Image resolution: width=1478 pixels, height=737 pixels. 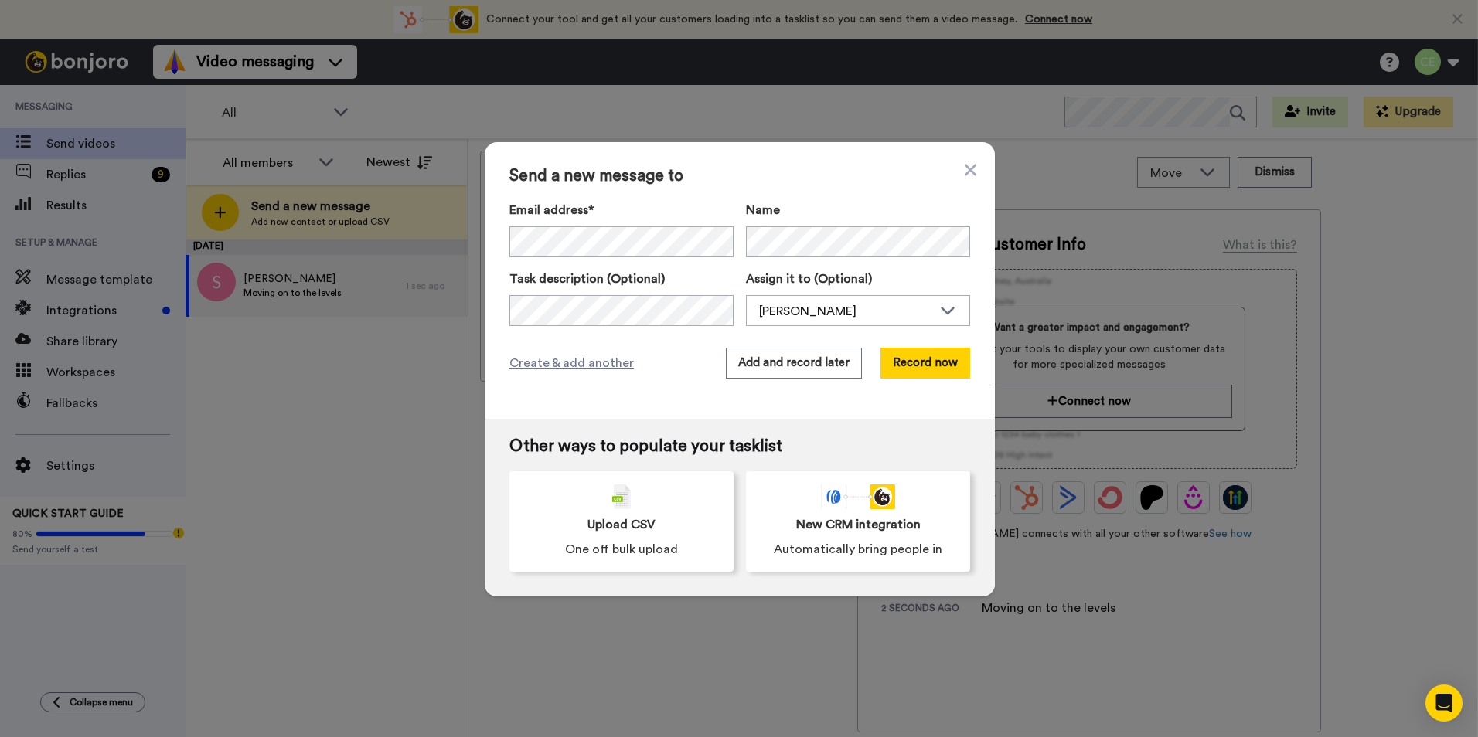 I want to click on label: Email address*, so click(x=621, y=210).